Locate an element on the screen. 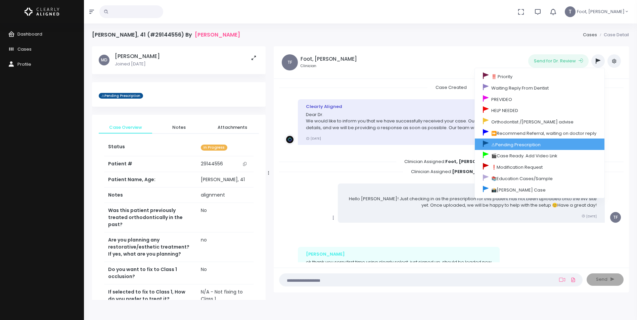 The height and width of the screenshot is (320, 637). a: 📚Education Cases/Sample is located at coordinates (539, 178).